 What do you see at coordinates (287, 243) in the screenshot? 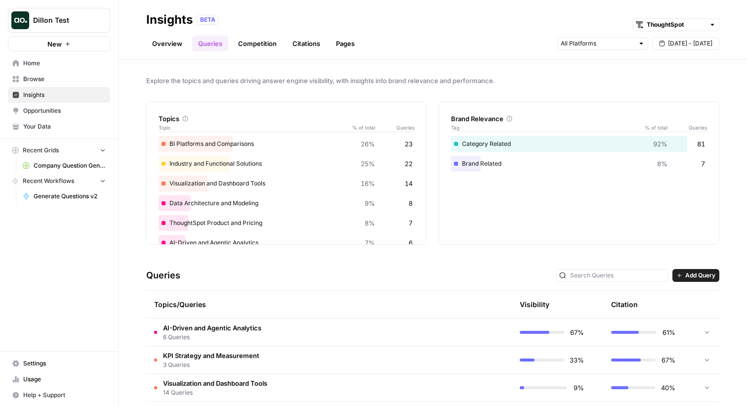
I see `div: AI-Driven and Agentic Analytics` at bounding box center [287, 243].